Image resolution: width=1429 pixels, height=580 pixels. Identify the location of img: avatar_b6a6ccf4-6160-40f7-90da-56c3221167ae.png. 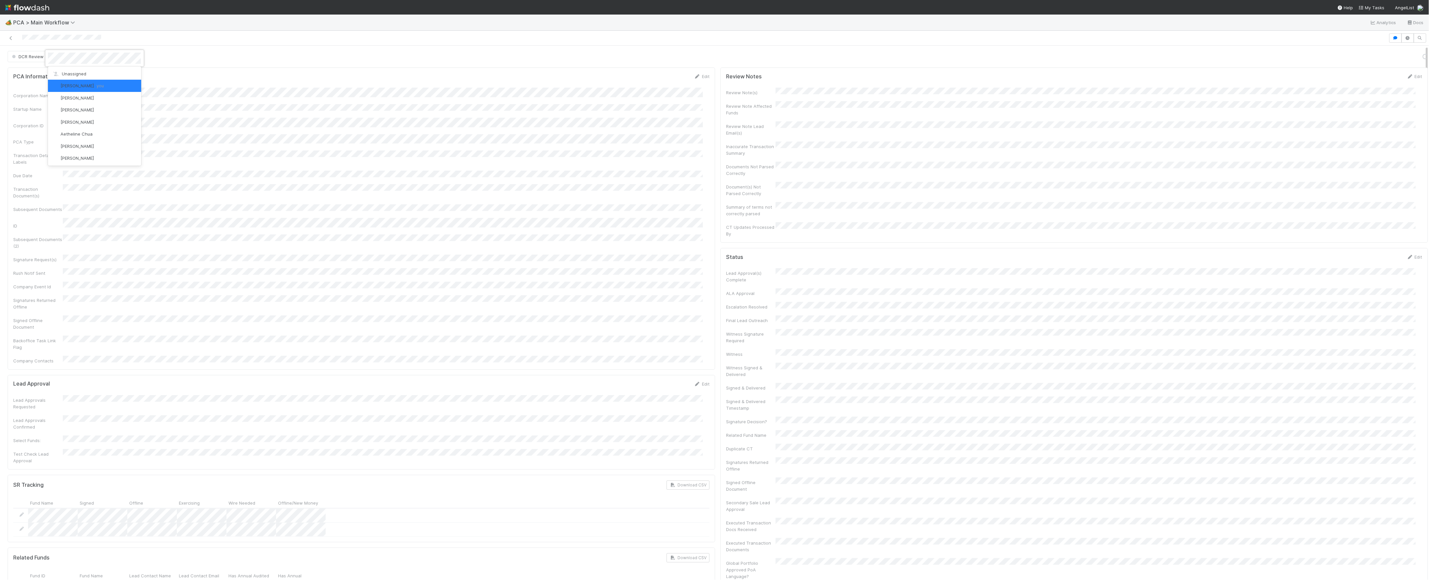
(55, 86).